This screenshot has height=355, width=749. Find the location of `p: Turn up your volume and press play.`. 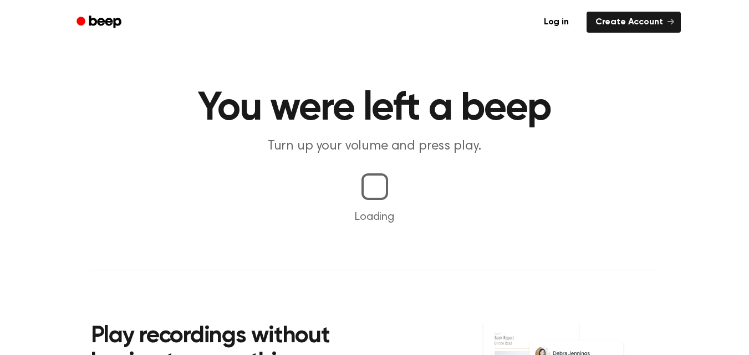

p: Turn up your volume and press play. is located at coordinates (375, 146).